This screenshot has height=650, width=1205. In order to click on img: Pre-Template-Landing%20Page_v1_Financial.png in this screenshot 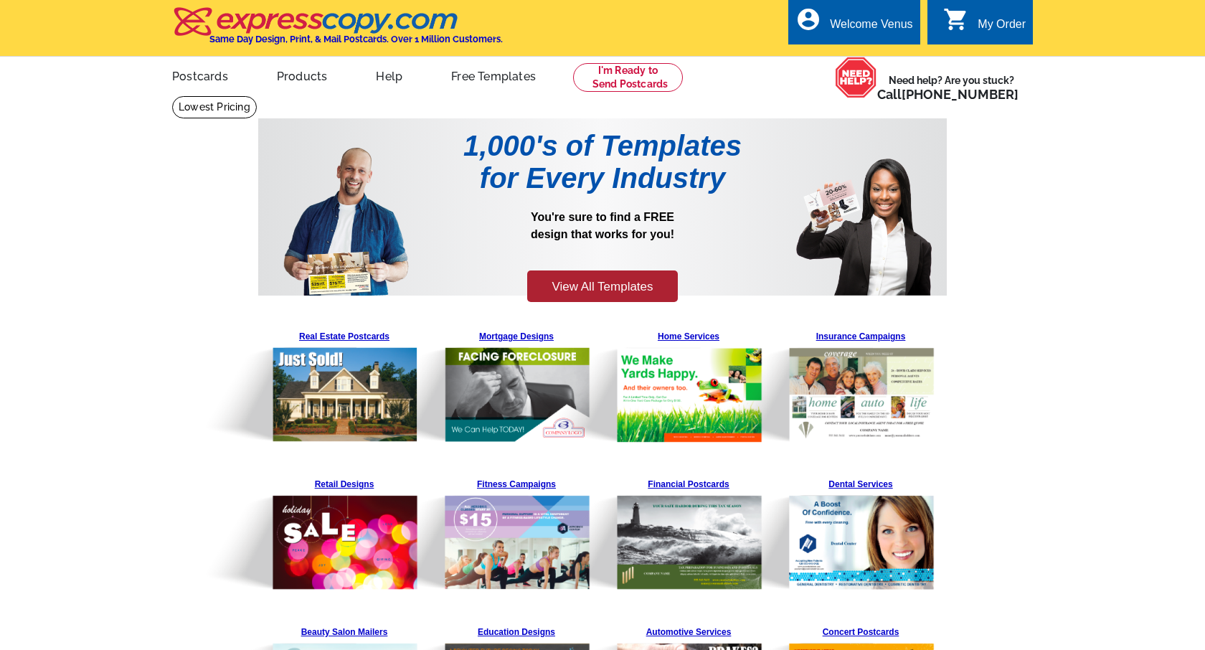, I will do `click(653, 531)`.